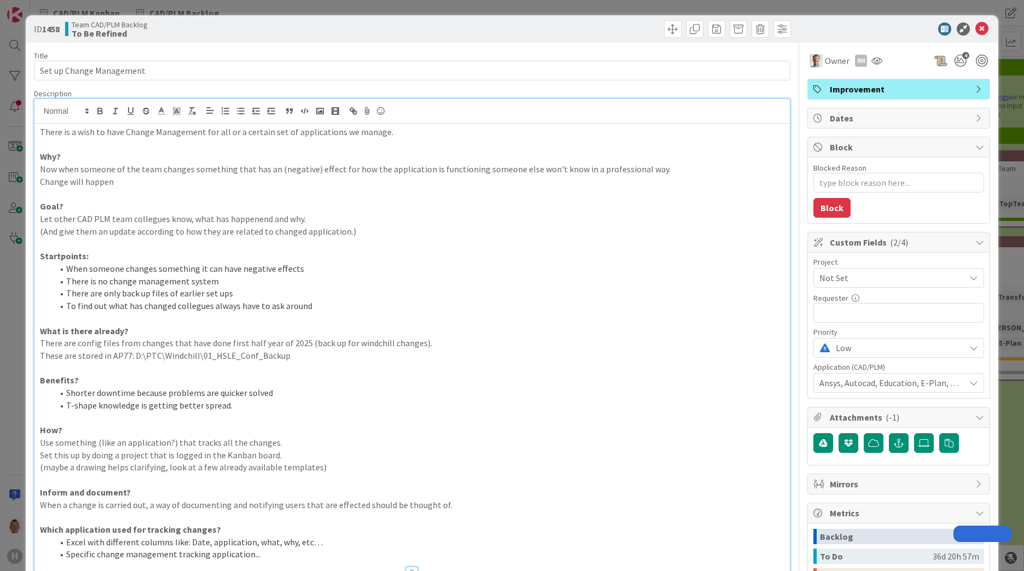 This screenshot has height=571, width=1024. What do you see at coordinates (900, 147) in the screenshot?
I see `span: Block` at bounding box center [900, 147].